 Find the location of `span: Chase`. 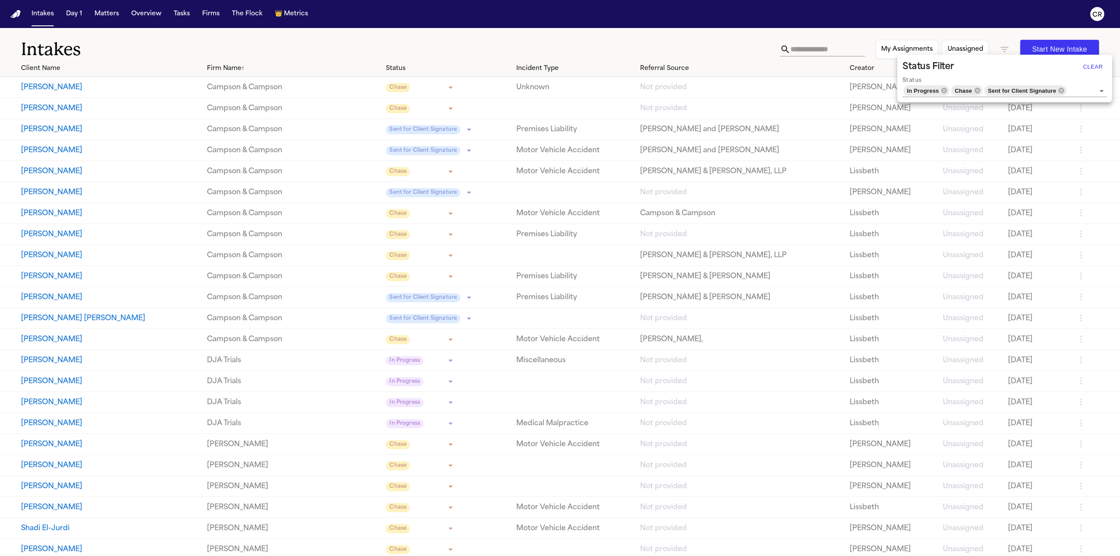

span: Chase is located at coordinates (964, 91).